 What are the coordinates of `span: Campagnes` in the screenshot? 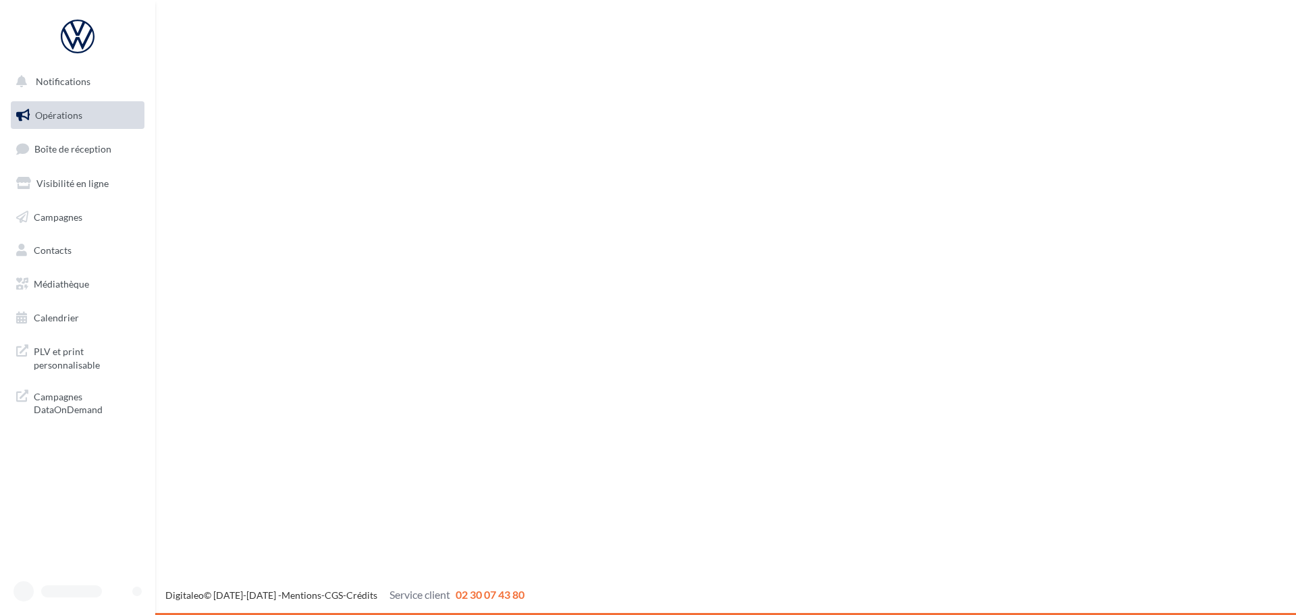 It's located at (58, 216).